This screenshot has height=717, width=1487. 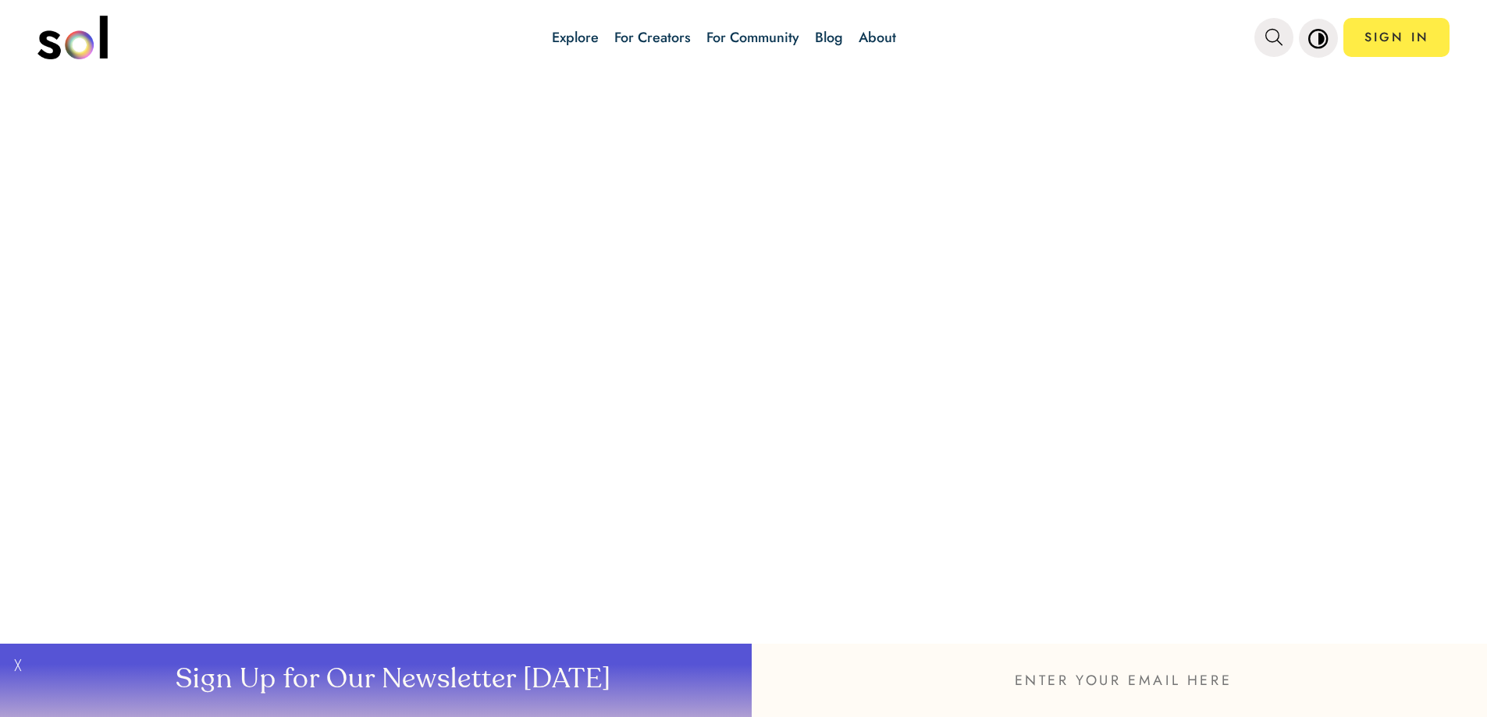 I want to click on a: SIGN IN, so click(x=1396, y=37).